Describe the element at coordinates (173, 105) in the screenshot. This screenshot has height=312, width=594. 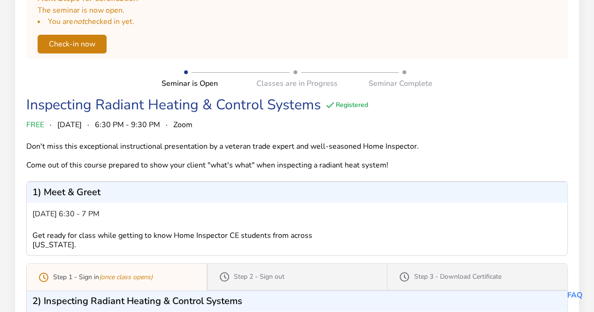
I see `div: Inspecting Radiant Heating & Control Systems` at that location.